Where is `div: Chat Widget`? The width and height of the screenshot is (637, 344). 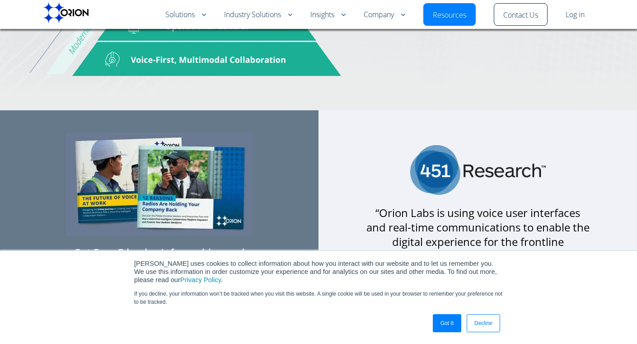 div: Chat Widget is located at coordinates (556, 291).